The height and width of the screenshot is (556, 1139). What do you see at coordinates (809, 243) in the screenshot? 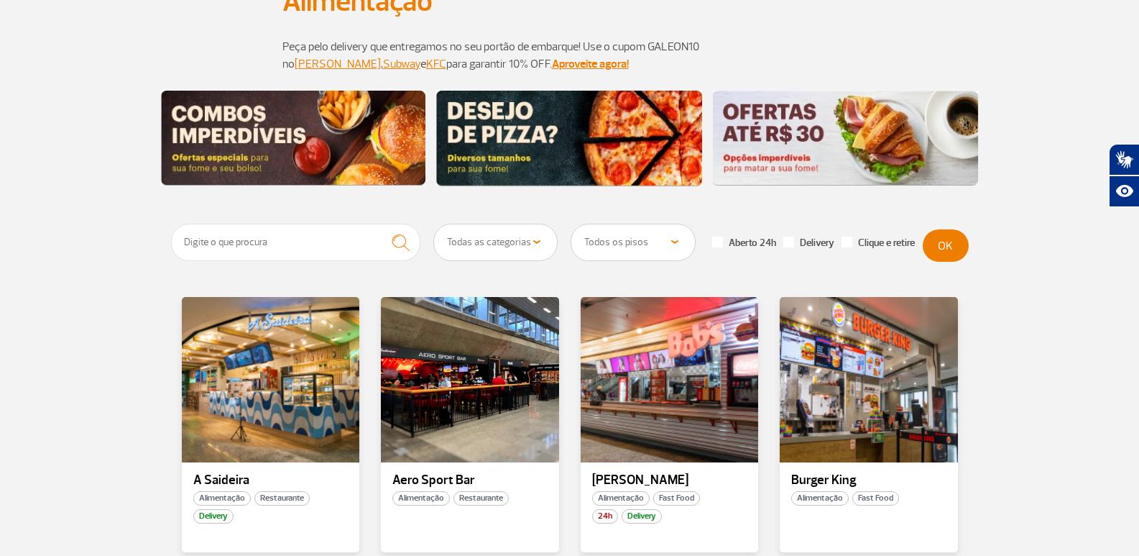
I see `label: Delivery` at bounding box center [809, 243].